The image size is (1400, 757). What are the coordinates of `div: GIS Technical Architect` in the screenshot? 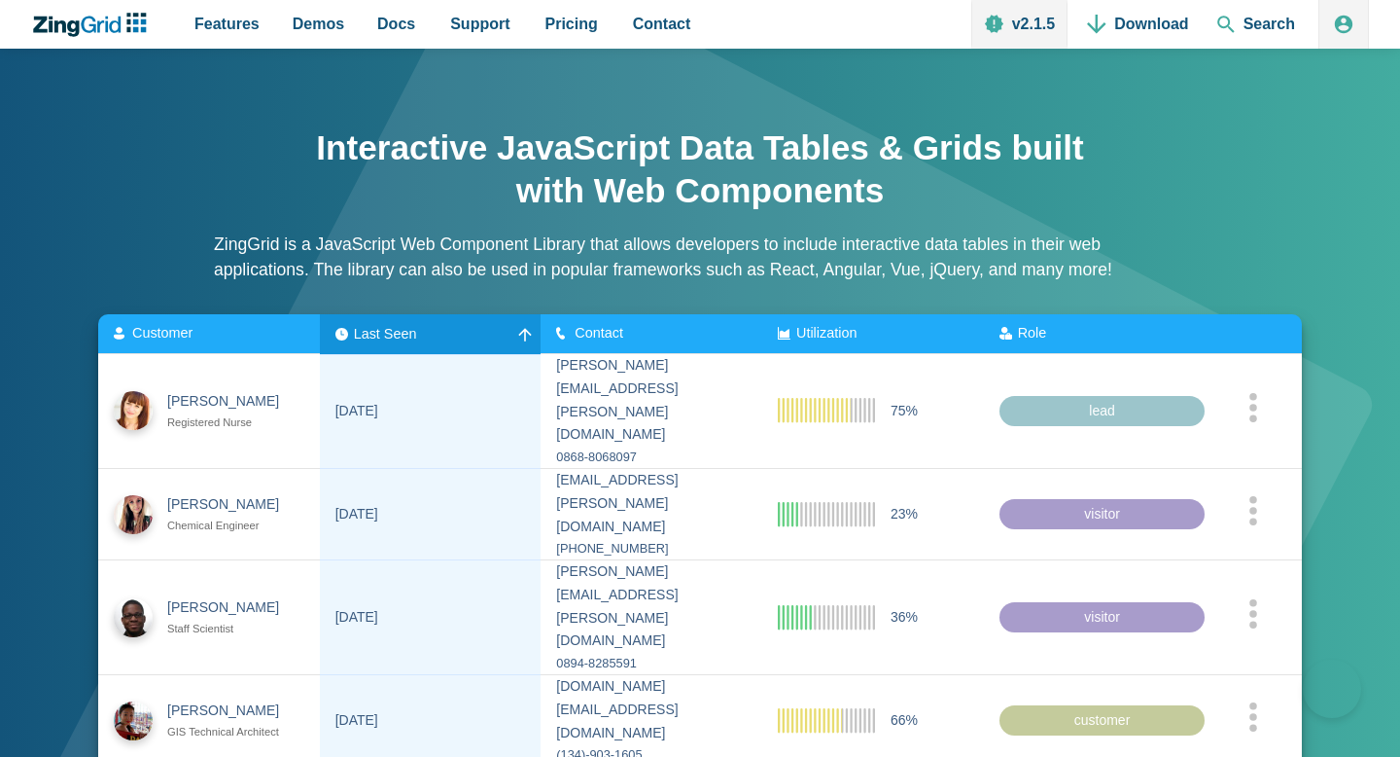 It's located at (231, 731).